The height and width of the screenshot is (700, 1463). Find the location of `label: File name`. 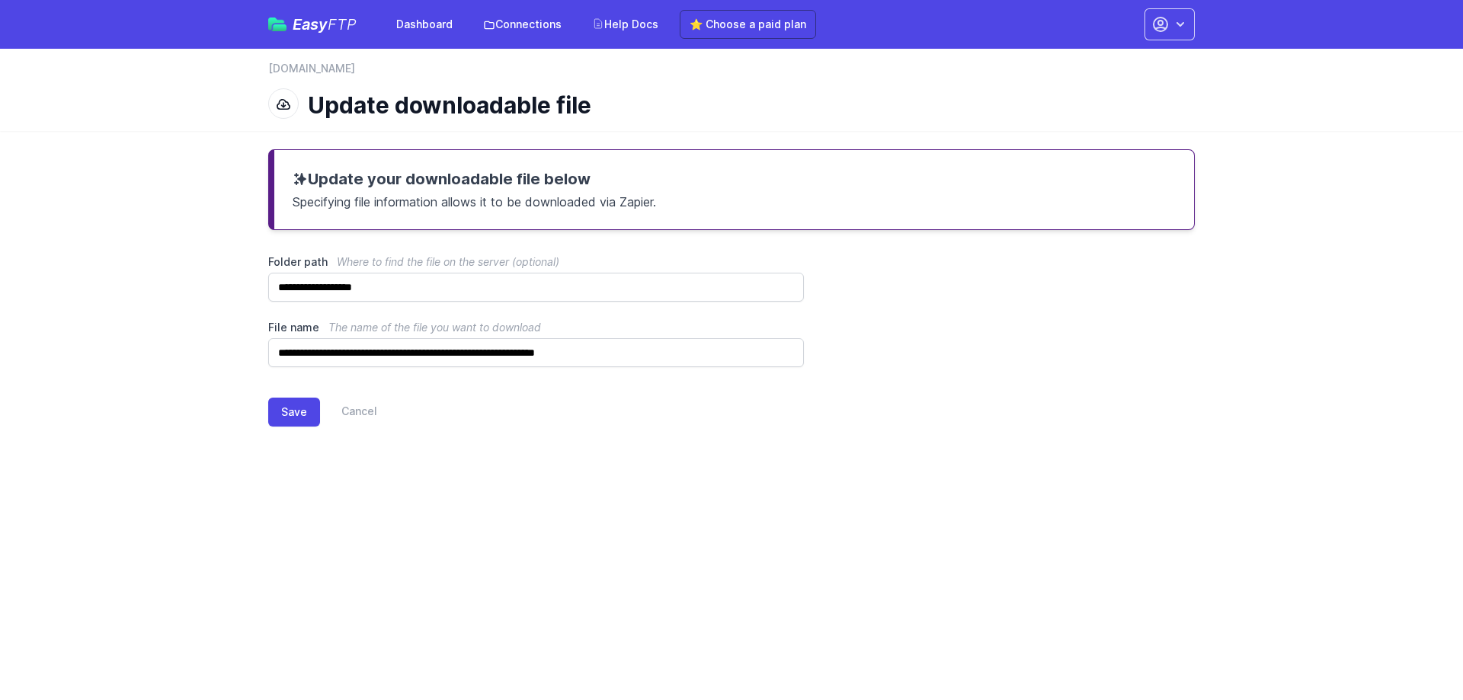

label: File name is located at coordinates (536, 328).